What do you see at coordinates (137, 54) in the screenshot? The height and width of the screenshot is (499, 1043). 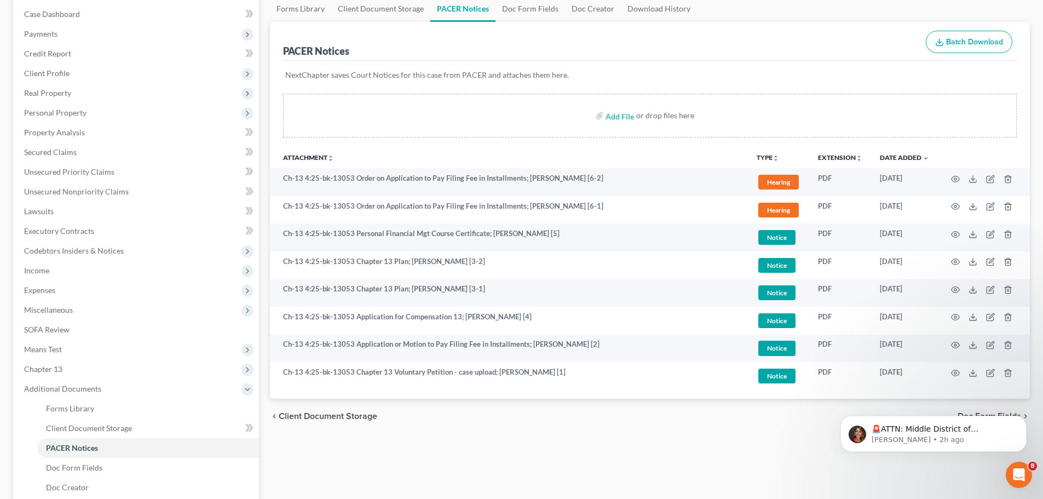 I see `a: Credit Report` at bounding box center [137, 54].